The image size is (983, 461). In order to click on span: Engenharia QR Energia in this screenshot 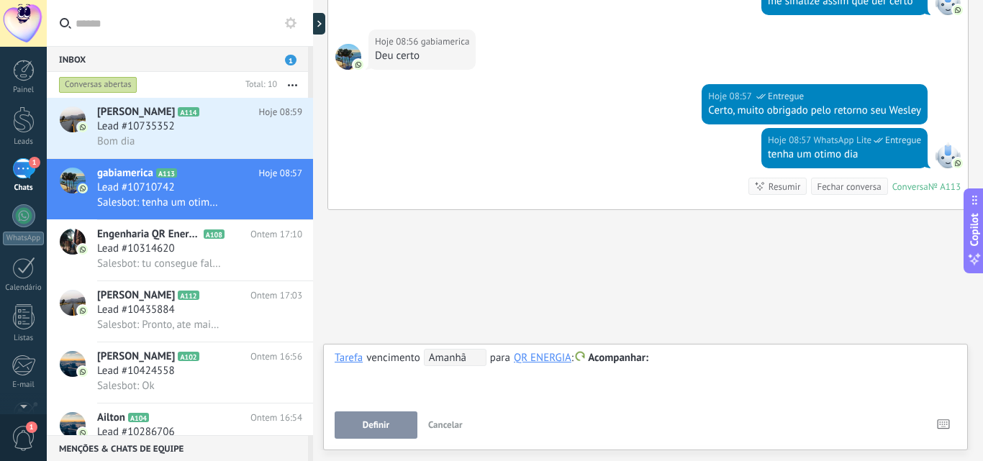, I will do `click(149, 235)`.